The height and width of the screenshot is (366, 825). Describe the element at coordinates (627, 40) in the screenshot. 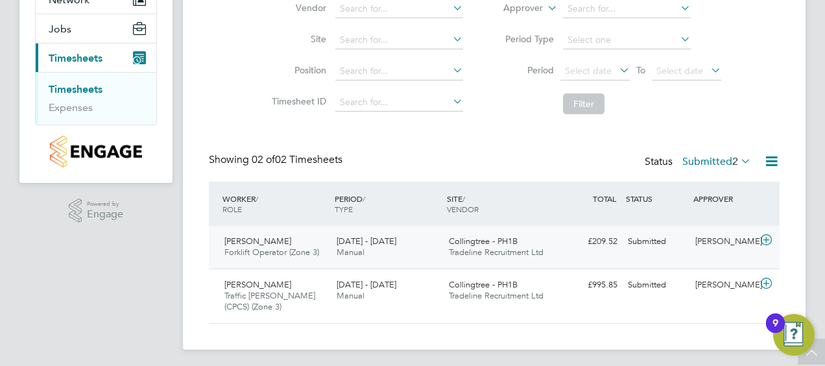

I see `input: Select one` at that location.